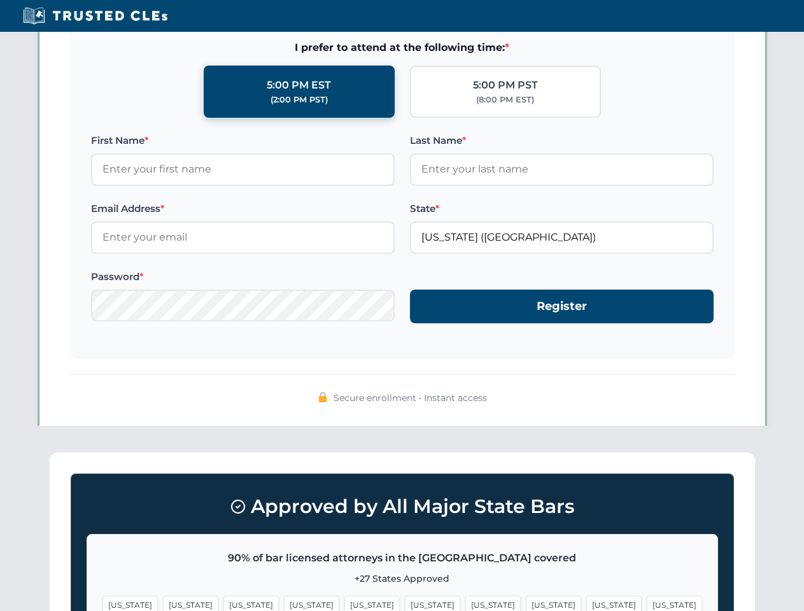  Describe the element at coordinates (562, 209) in the screenshot. I see `label: State` at that location.